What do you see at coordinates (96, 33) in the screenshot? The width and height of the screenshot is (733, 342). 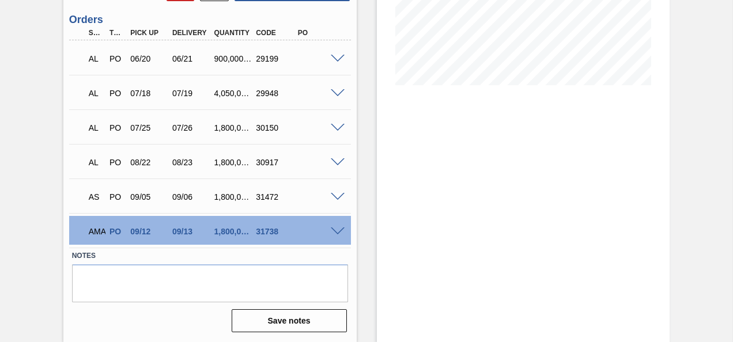 I see `div: Step` at bounding box center [96, 33].